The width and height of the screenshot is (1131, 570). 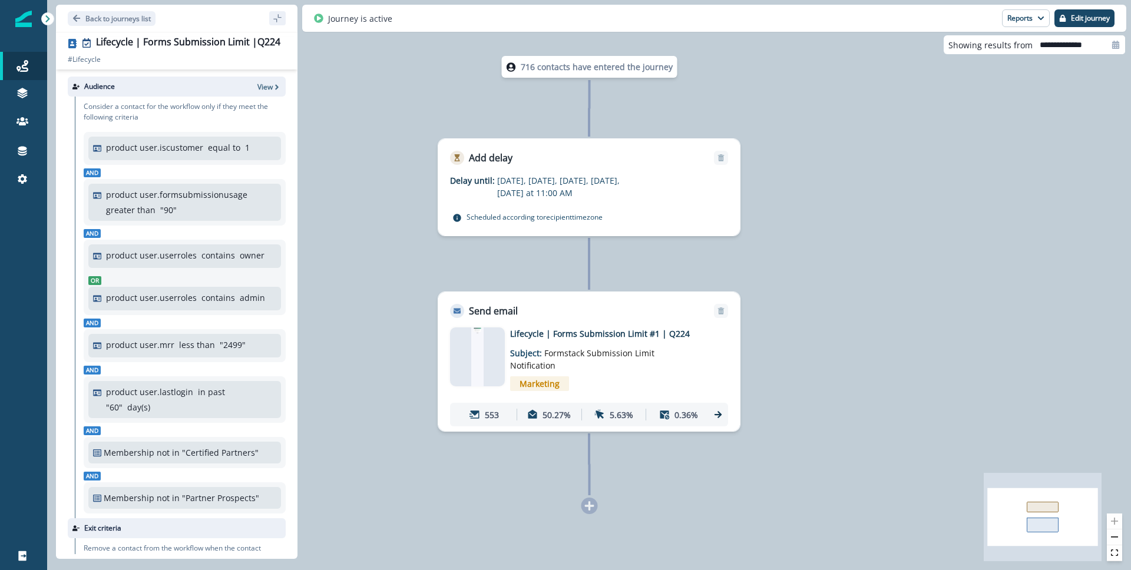 I want to click on p: Journey is active, so click(x=360, y=18).